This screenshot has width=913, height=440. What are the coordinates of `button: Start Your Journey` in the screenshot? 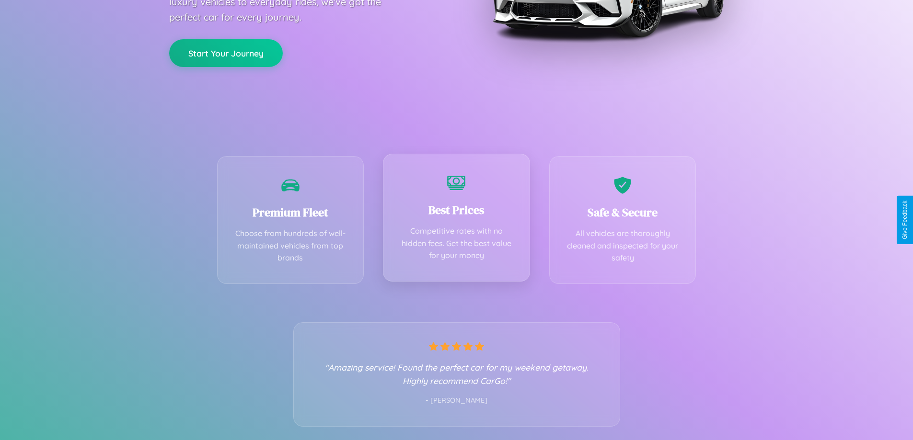 It's located at (226, 53).